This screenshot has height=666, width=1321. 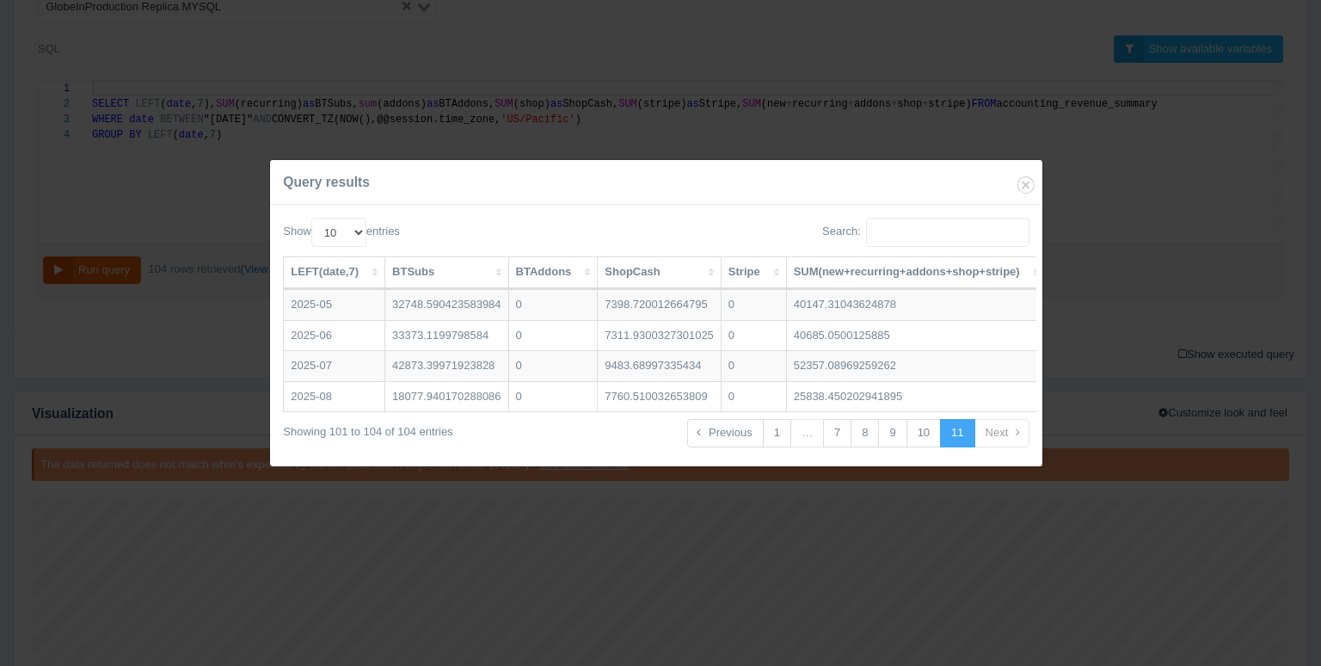 I want to click on td: 25838.450202941895, so click(x=916, y=396).